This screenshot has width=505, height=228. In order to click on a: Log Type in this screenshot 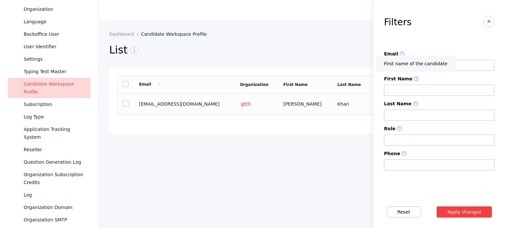, I will do `click(49, 117)`.